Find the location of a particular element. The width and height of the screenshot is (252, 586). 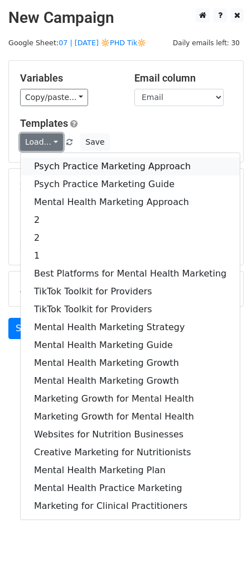

a: Mental Health Marketing Plan is located at coordinates (130, 470).